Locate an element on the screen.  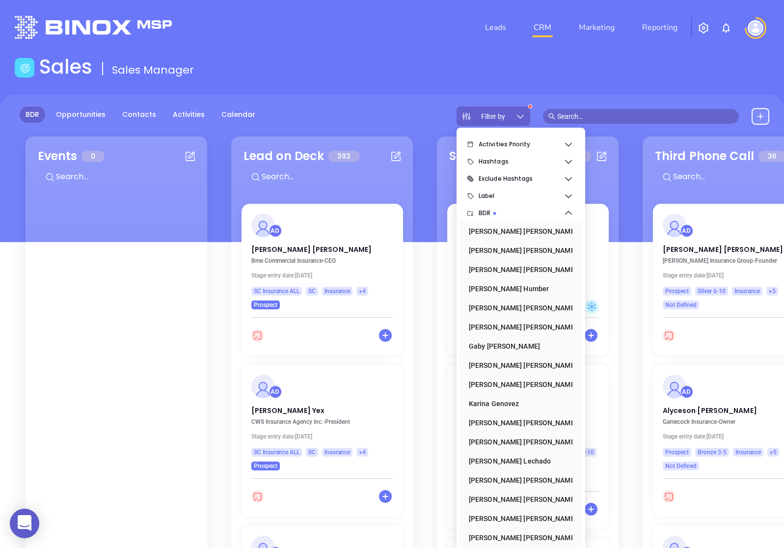
span: Silver 6-10 is located at coordinates (711, 291).